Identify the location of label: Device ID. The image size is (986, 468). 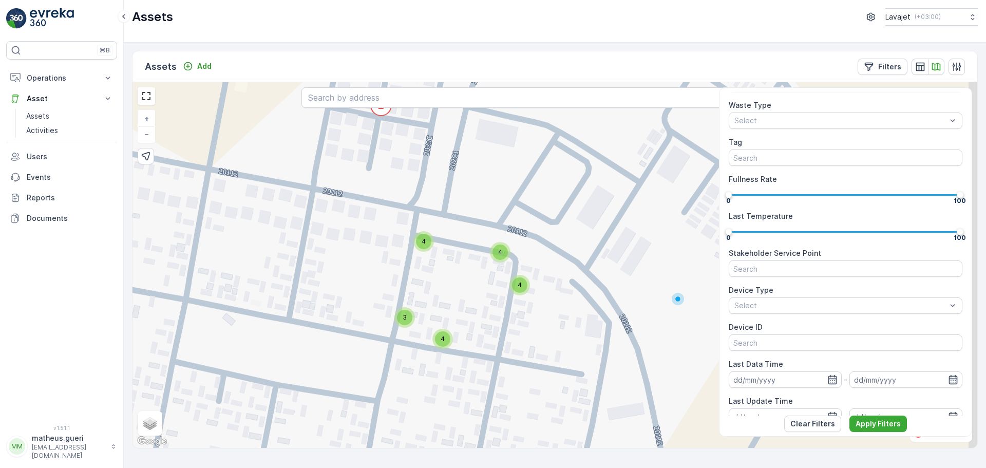
(746, 327).